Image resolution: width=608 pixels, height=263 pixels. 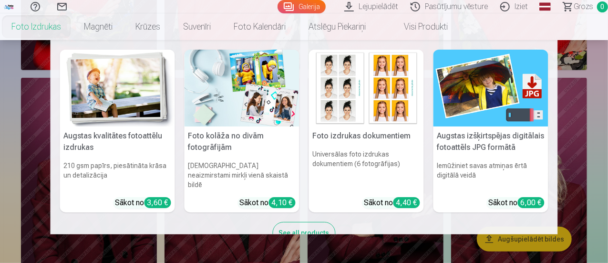 What do you see at coordinates (603, 7) in the screenshot?
I see `span: 0` at bounding box center [603, 7].